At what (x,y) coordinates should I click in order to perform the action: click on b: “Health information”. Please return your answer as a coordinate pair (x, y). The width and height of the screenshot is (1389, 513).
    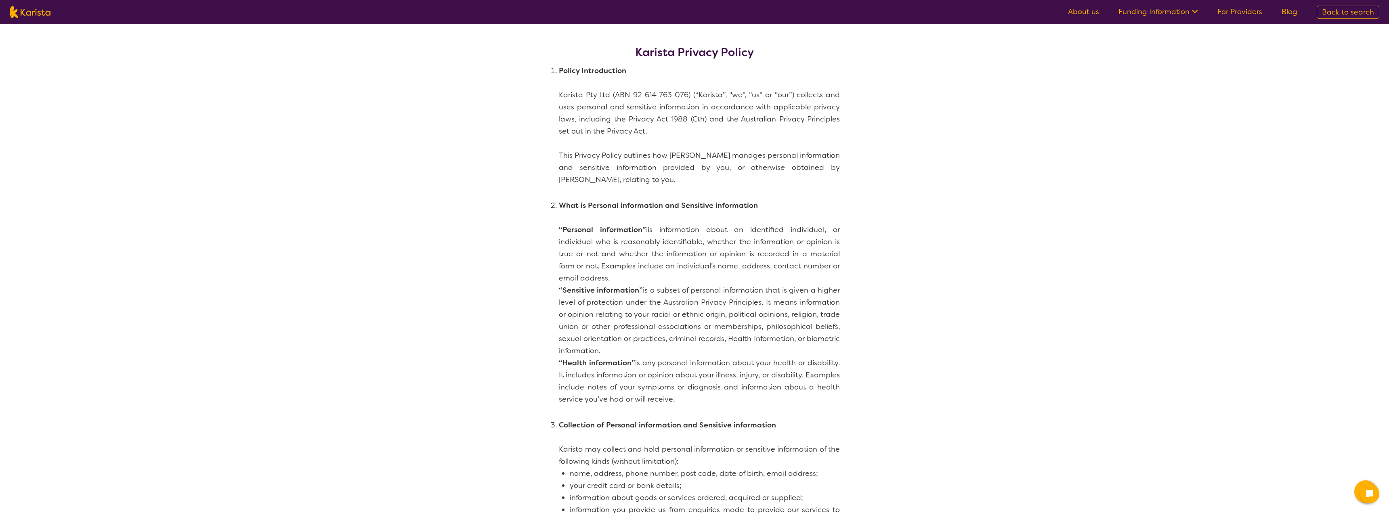
    Looking at the image, I should click on (597, 363).